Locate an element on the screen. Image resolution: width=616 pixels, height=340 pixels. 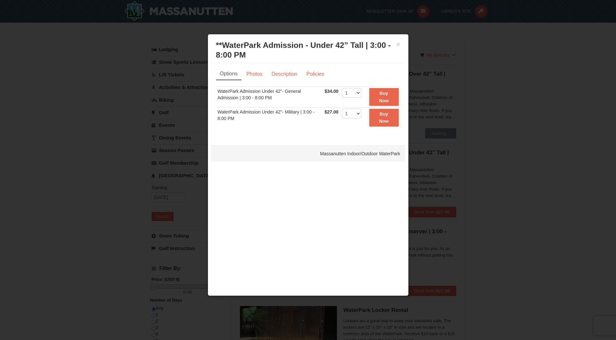
span: $27.00 is located at coordinates (331, 112).